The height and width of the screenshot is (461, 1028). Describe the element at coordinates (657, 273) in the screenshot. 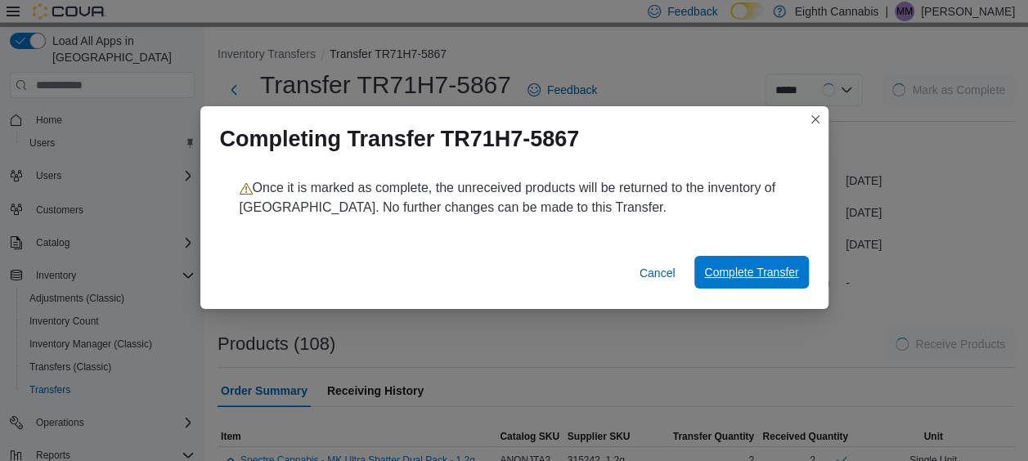

I see `span: Cancel` at that location.